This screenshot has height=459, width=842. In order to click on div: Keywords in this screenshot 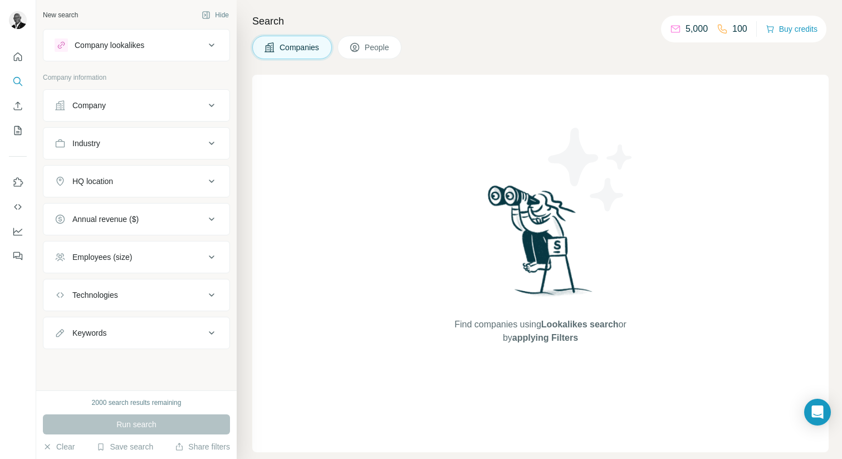, I will do `click(89, 333)`.